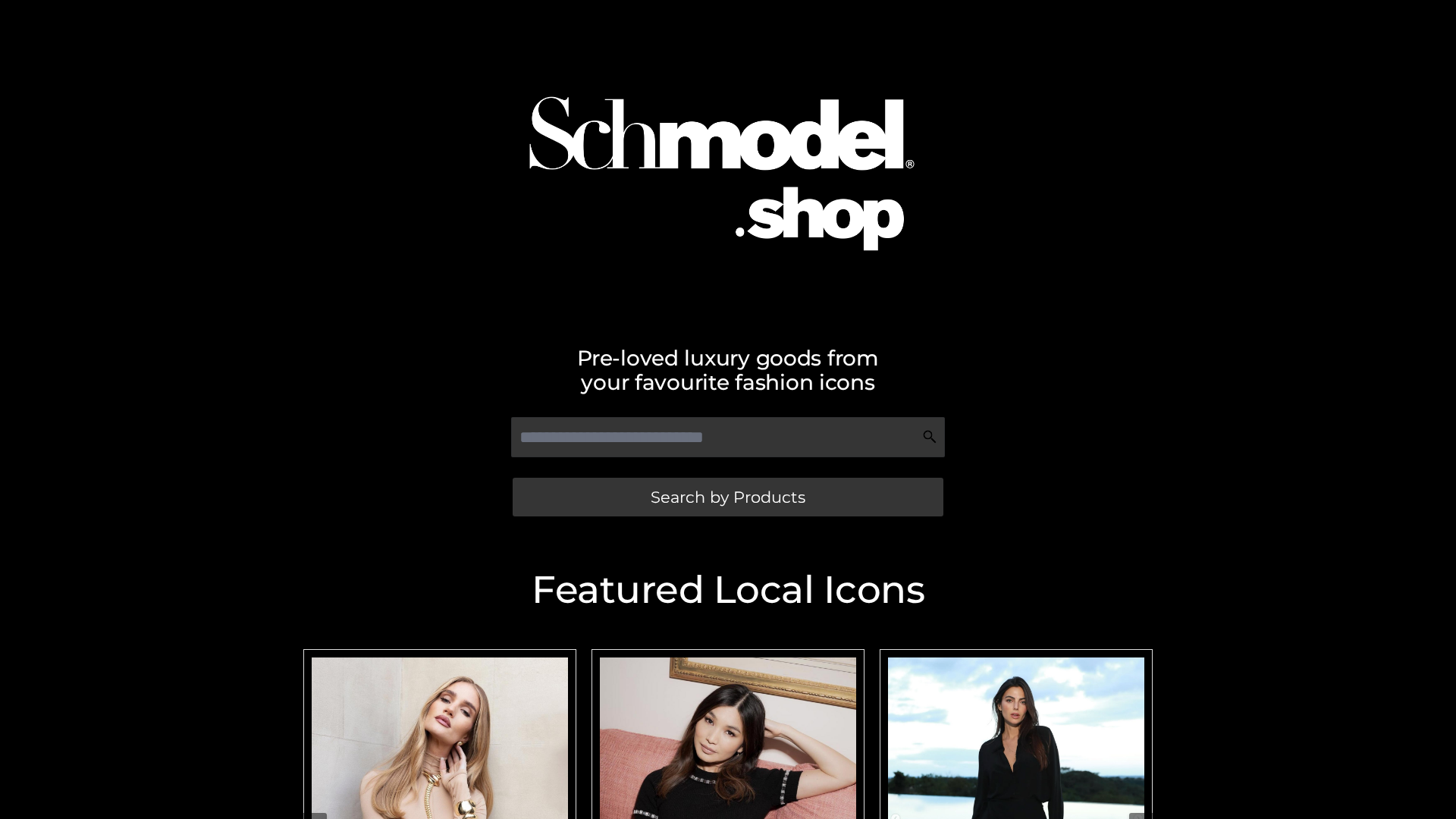 The height and width of the screenshot is (819, 1456). What do you see at coordinates (728, 591) in the screenshot?
I see `h2: Featured Local Icons​` at bounding box center [728, 591].